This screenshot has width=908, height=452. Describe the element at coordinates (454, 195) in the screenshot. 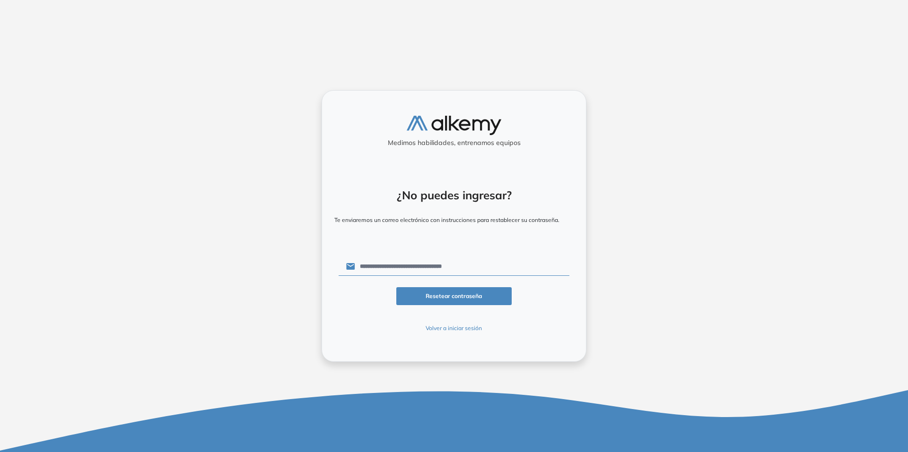

I see `h4: ¿No puedes ingresar?` at that location.